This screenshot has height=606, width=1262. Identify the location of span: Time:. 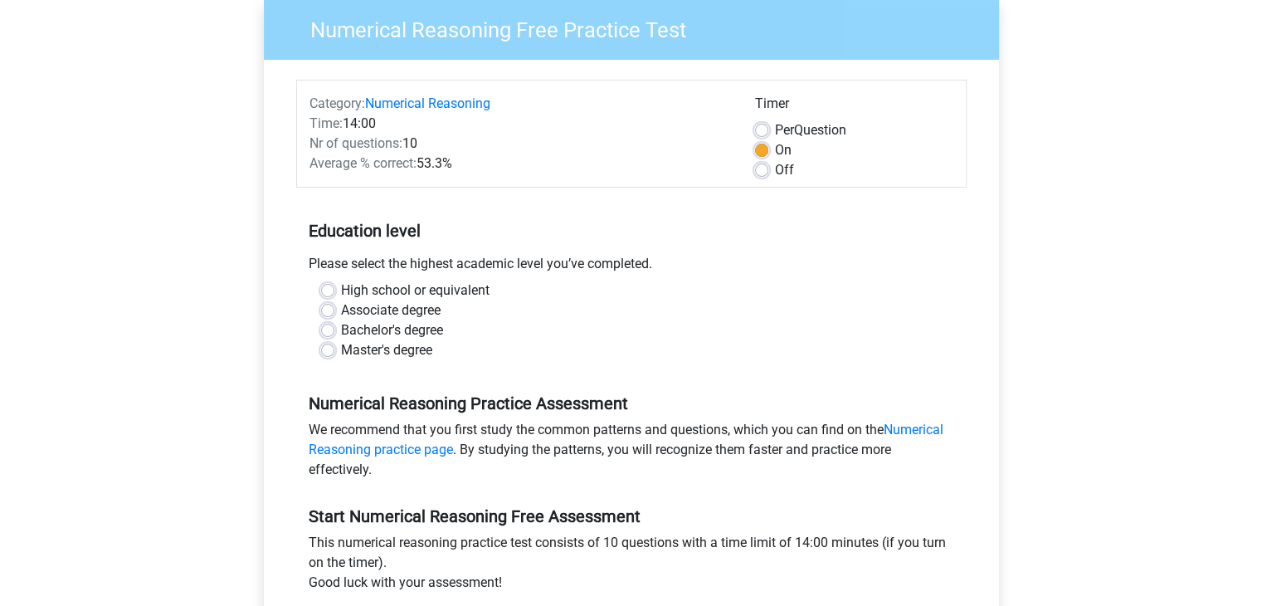
(326, 123).